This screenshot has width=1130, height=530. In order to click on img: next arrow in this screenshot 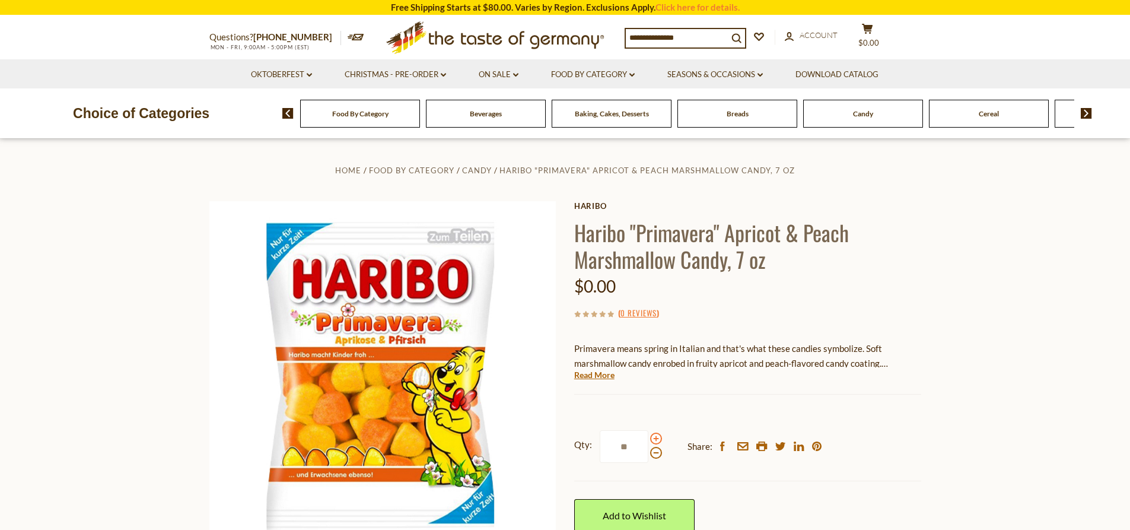, I will do `click(1086, 113)`.